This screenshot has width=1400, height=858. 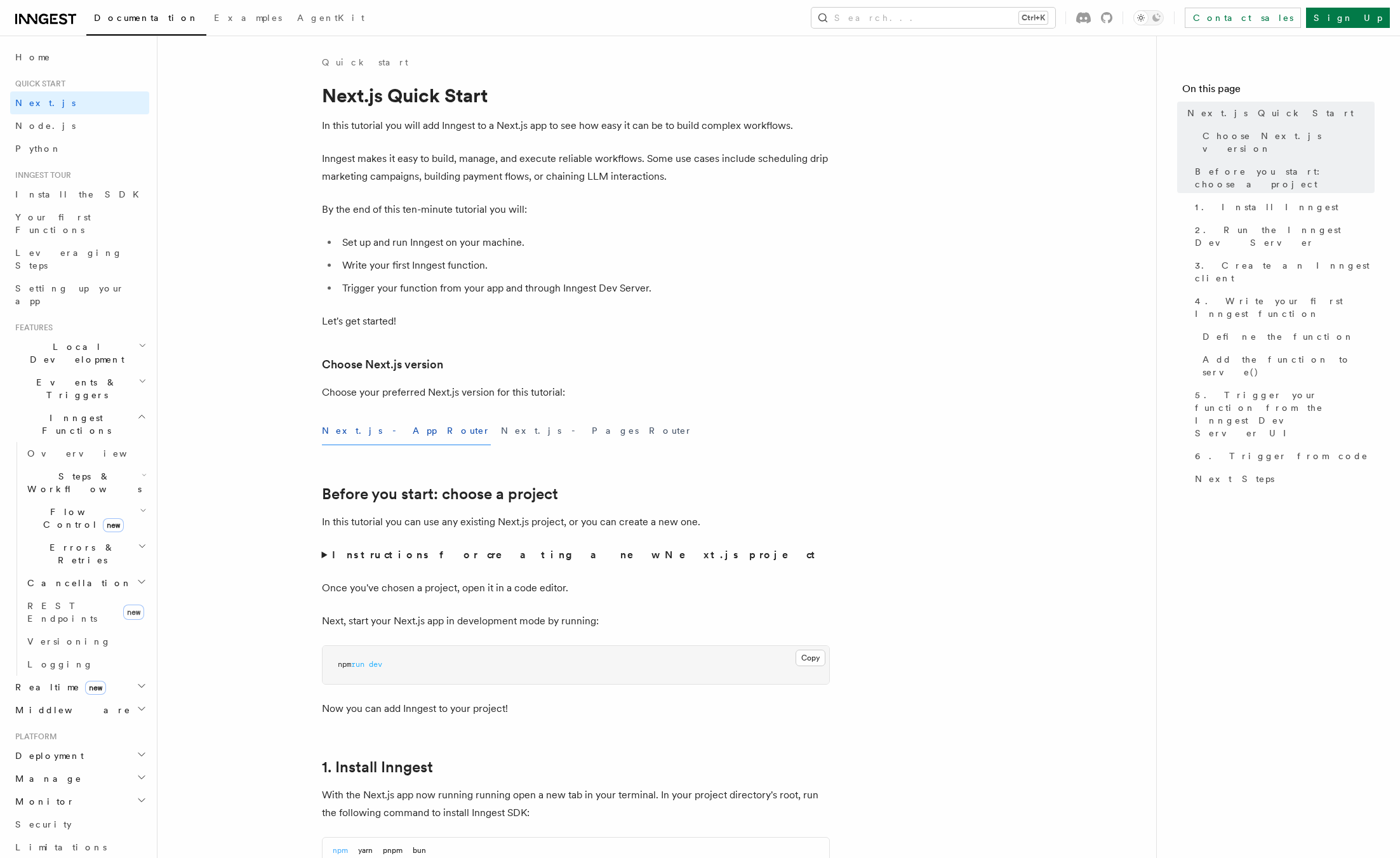 What do you see at coordinates (81, 482) in the screenshot?
I see `span: Steps & Workflows` at bounding box center [81, 482].